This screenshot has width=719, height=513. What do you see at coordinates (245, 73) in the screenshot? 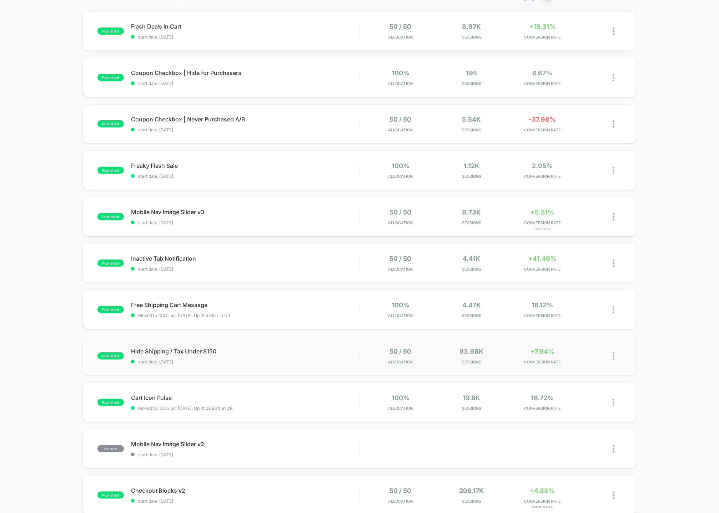
I see `span: Coupon Checkbox | Hide for Purchasers` at bounding box center [245, 73].